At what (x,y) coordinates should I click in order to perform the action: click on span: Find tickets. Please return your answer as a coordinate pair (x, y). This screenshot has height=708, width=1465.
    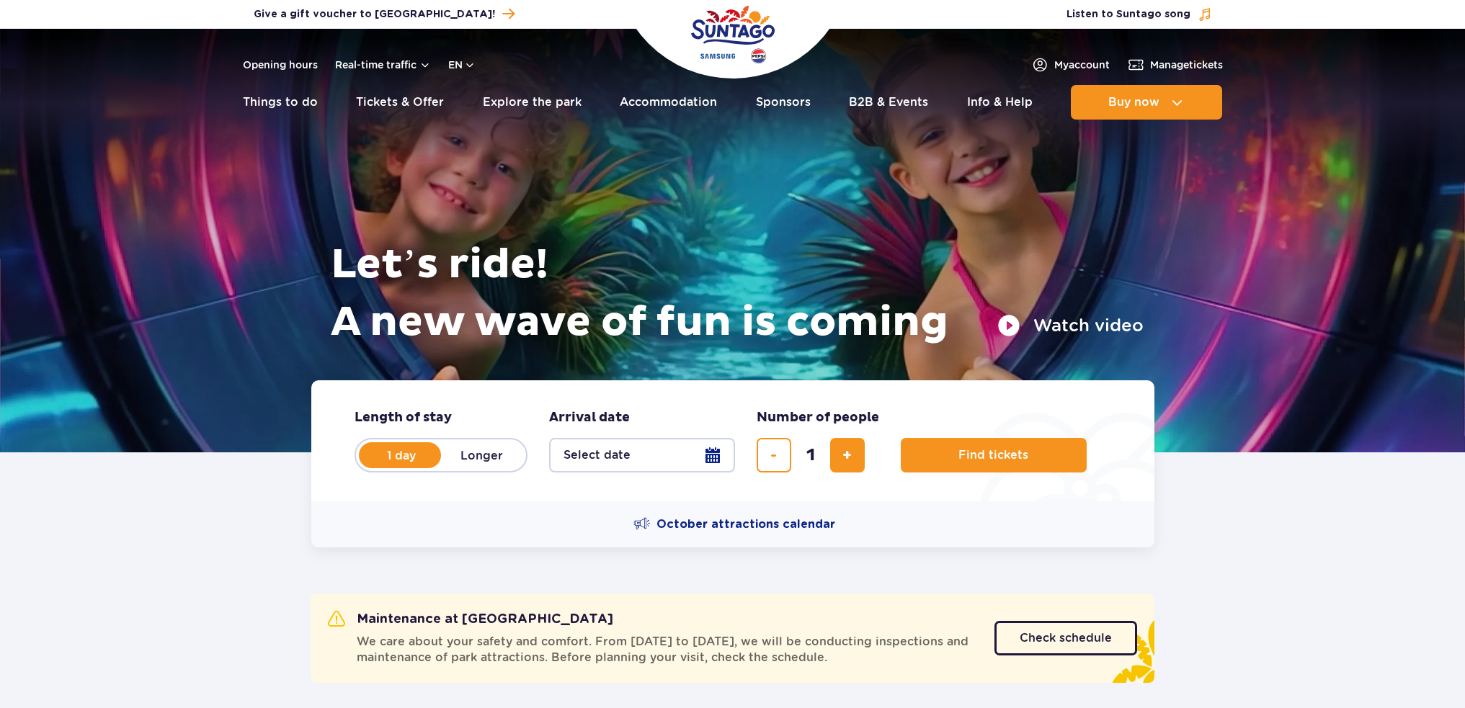
    Looking at the image, I should click on (993, 455).